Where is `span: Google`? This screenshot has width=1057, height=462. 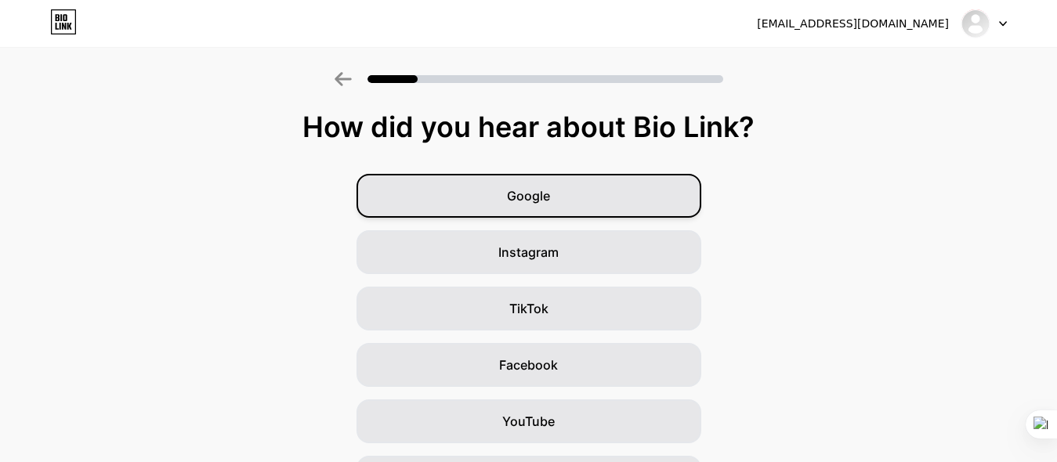
span: Google is located at coordinates (528, 196).